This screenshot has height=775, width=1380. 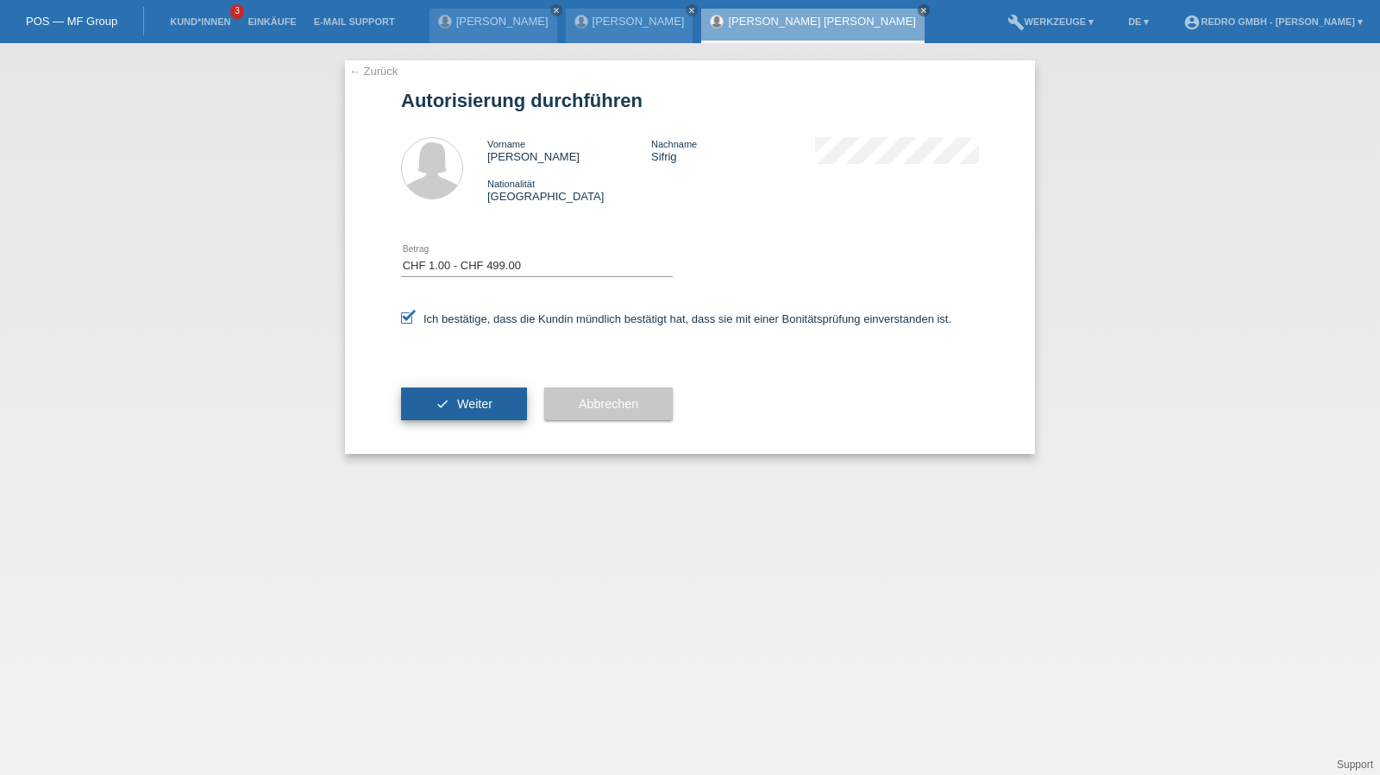 What do you see at coordinates (511, 184) in the screenshot?
I see `span: Nationalität` at bounding box center [511, 184].